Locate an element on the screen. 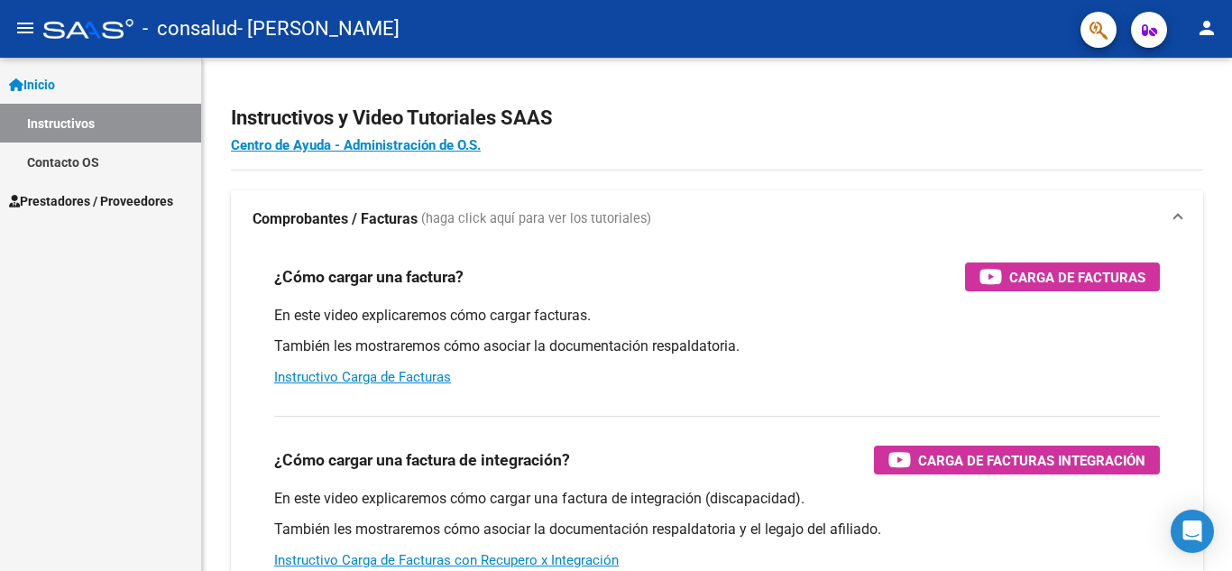 This screenshot has height=571, width=1232. p: En este video explicaremos cómo cargar una factura de integración (discapacidad). is located at coordinates (717, 499).